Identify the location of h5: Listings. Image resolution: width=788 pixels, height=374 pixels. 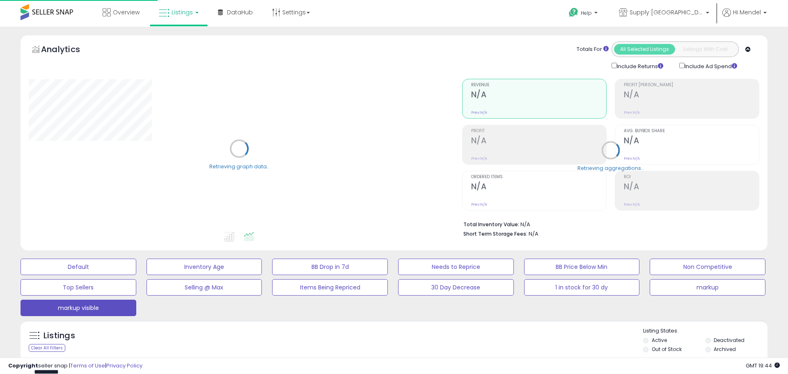
(59, 336).